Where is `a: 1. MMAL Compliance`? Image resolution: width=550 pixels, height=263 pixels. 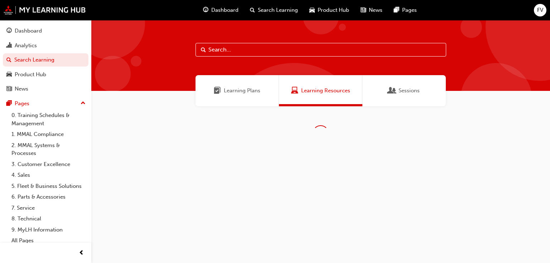
a: 1. MMAL Compliance is located at coordinates (48, 134).